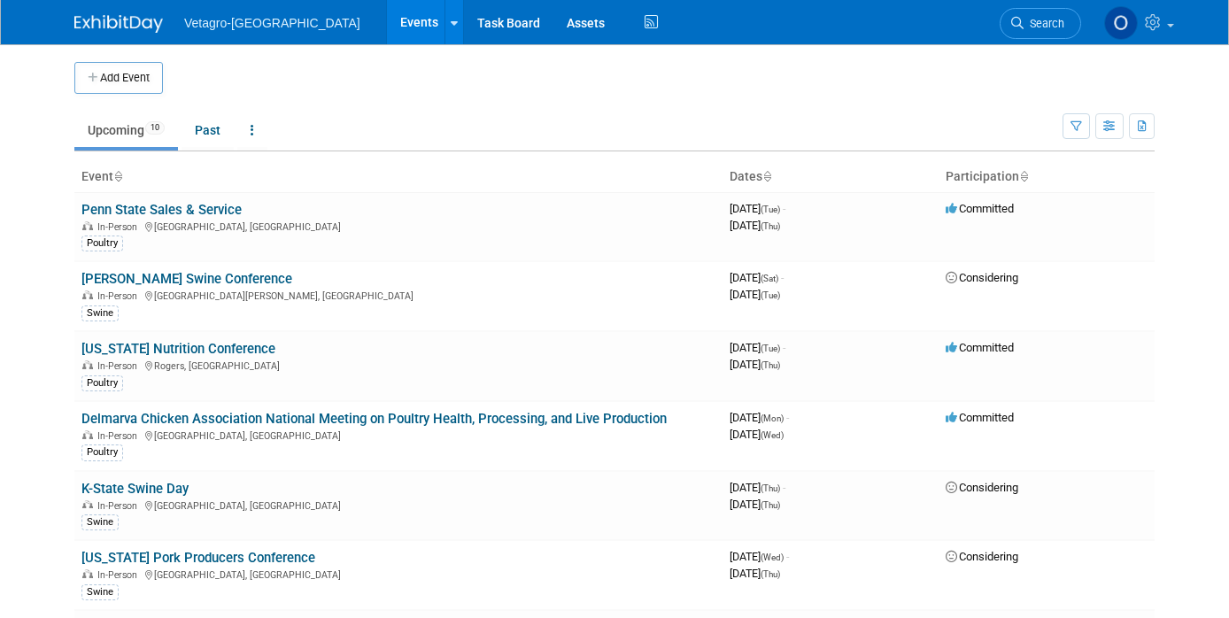  Describe the element at coordinates (118, 176) in the screenshot. I see `a: Sort by Event Name` at that location.